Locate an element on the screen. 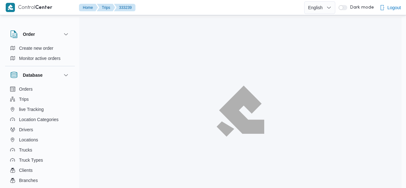  button: Clients is located at coordinates (40, 170).